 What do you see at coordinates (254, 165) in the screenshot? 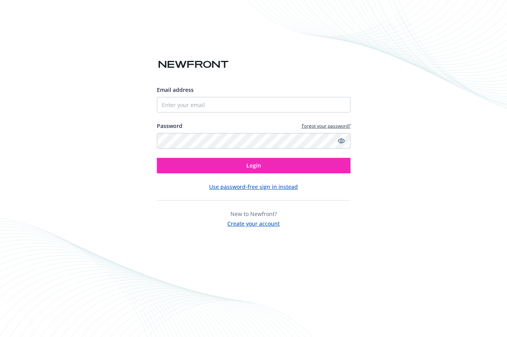
I see `span: Login` at bounding box center [254, 165].